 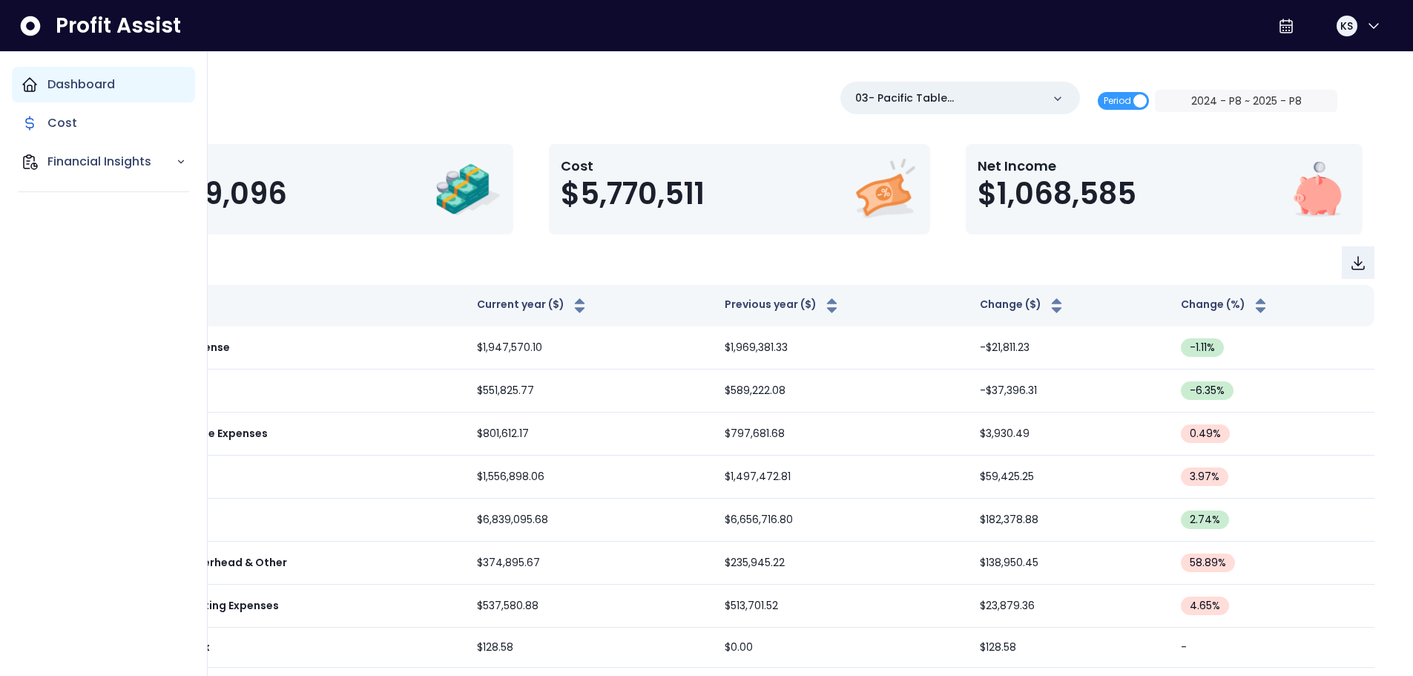 What do you see at coordinates (840, 647) in the screenshot?
I see `td: $0.00` at bounding box center [840, 647].